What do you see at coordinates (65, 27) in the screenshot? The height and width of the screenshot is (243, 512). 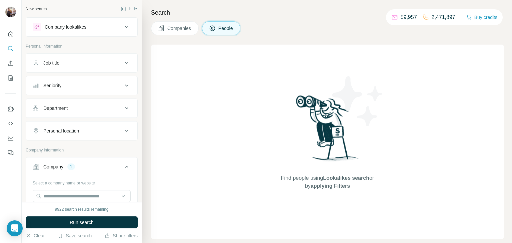 I see `div: Company lookalikes` at bounding box center [65, 27].